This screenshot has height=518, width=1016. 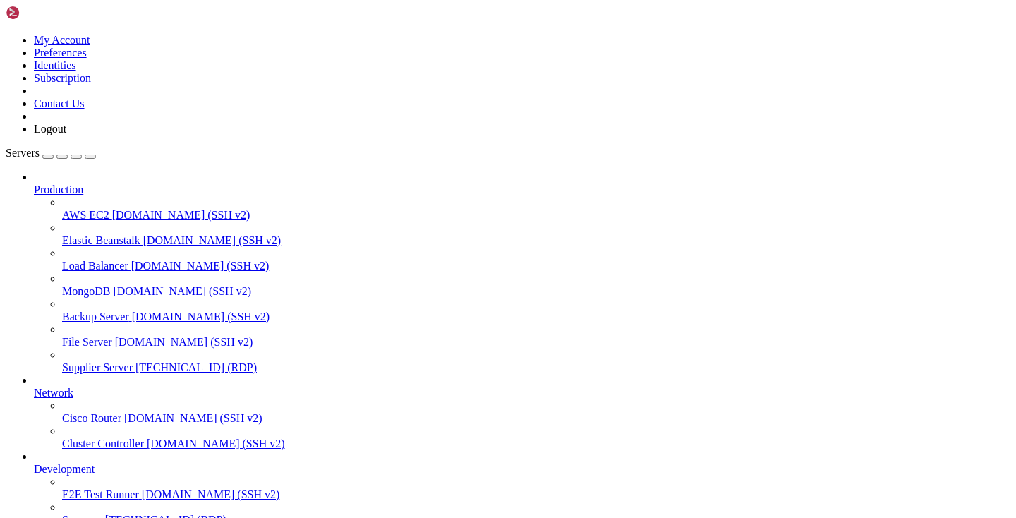 I want to click on a: Preferences, so click(x=60, y=52).